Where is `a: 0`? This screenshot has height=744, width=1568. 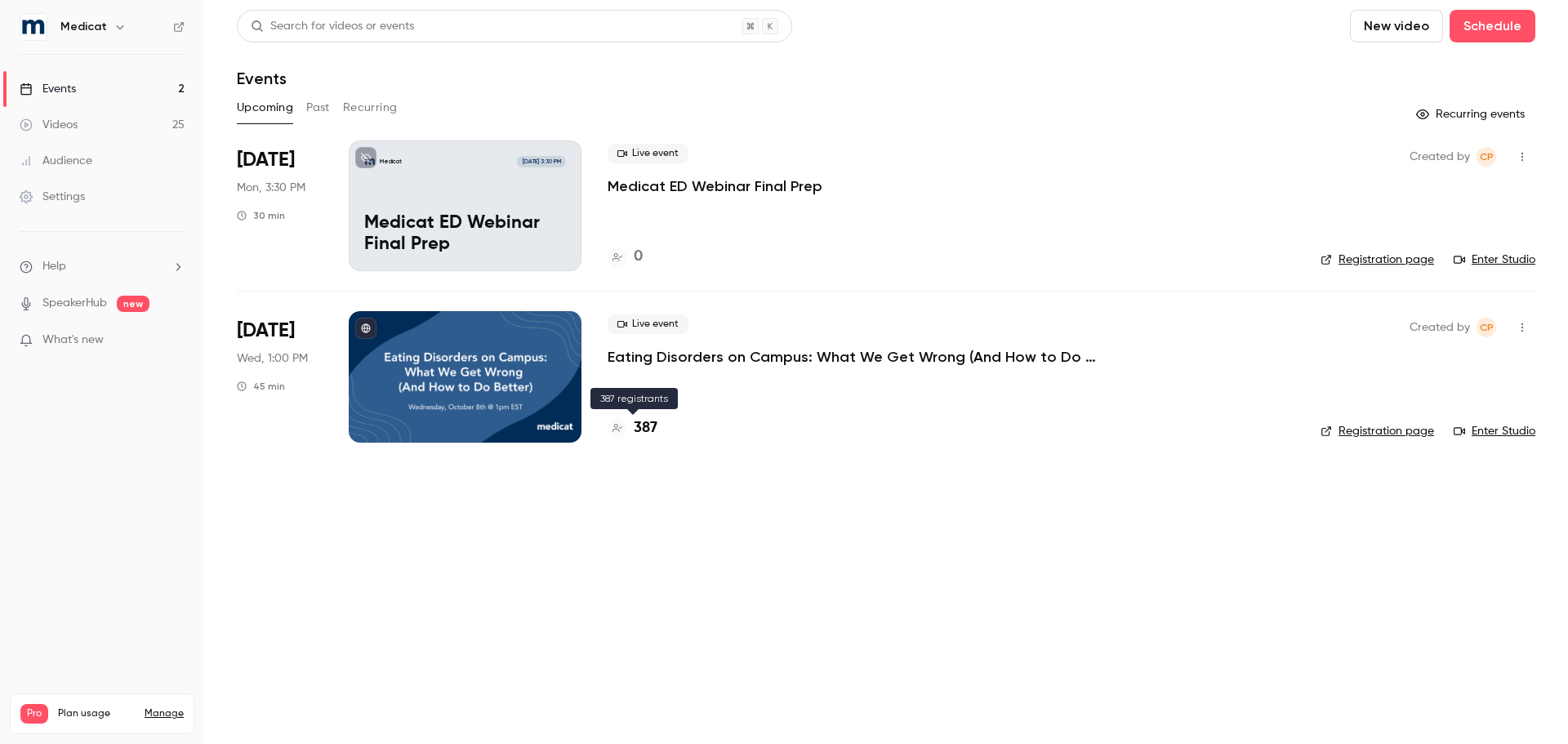 a: 0 is located at coordinates (625, 256).